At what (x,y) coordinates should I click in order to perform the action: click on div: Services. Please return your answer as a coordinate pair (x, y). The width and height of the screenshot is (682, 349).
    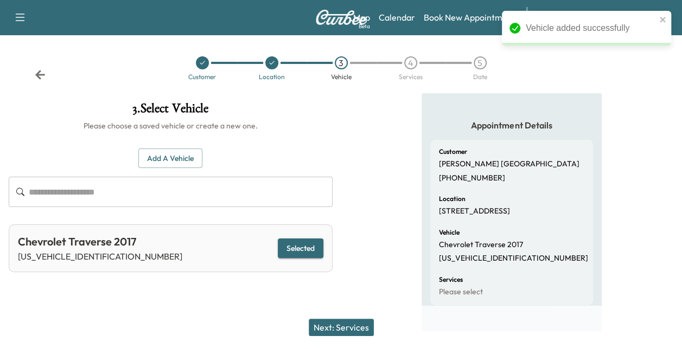
    Looking at the image, I should click on (411, 77).